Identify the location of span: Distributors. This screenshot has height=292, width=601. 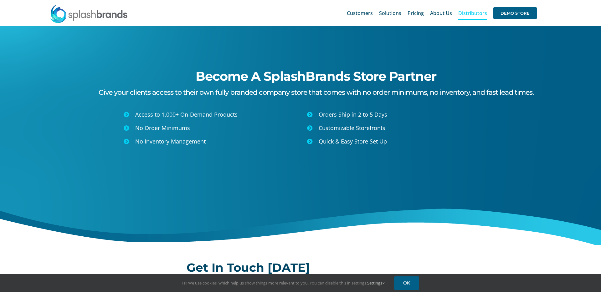
(473, 13).